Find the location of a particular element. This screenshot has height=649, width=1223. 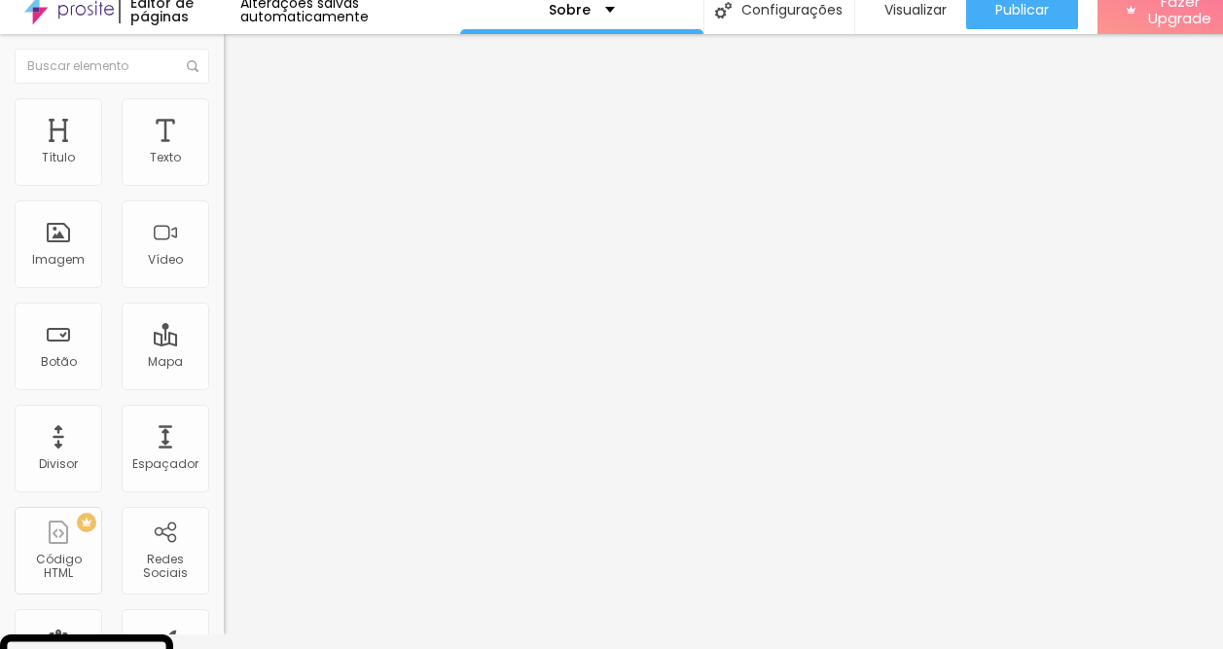

span: Visualizar is located at coordinates (916, 10).